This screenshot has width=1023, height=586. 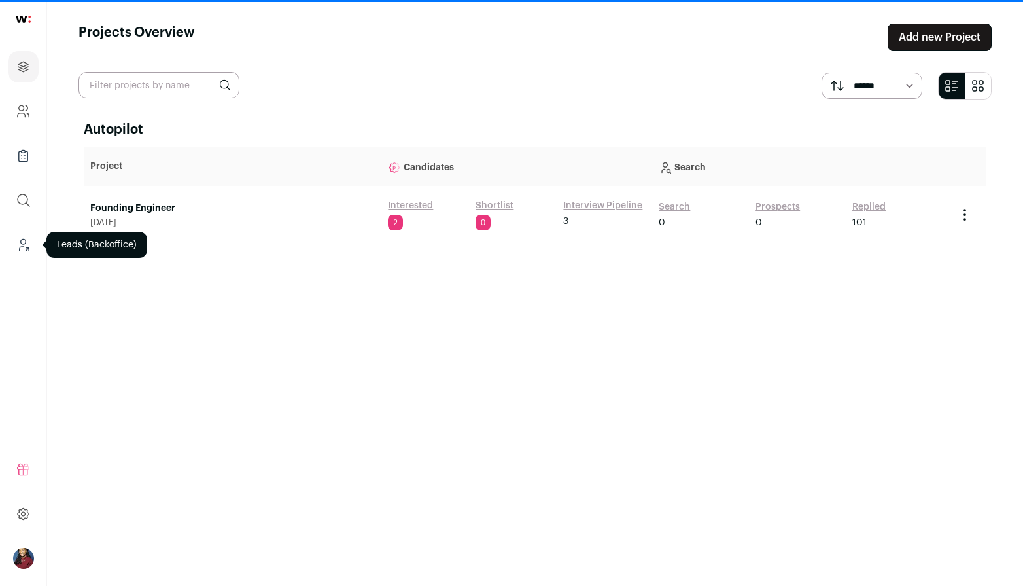 I want to click on a: Founding Engineer, so click(x=232, y=208).